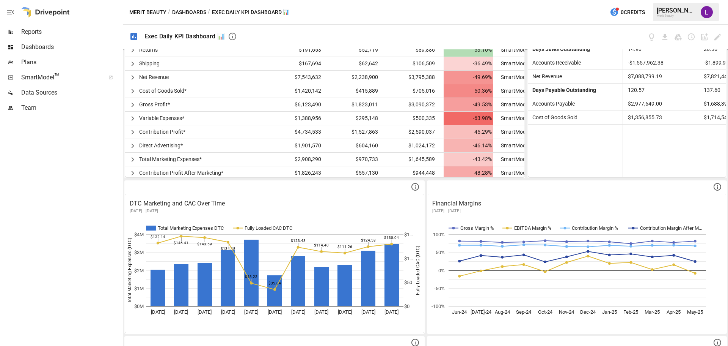 The height and width of the screenshot is (346, 728). I want to click on text: Contribution Margin %, so click(595, 228).